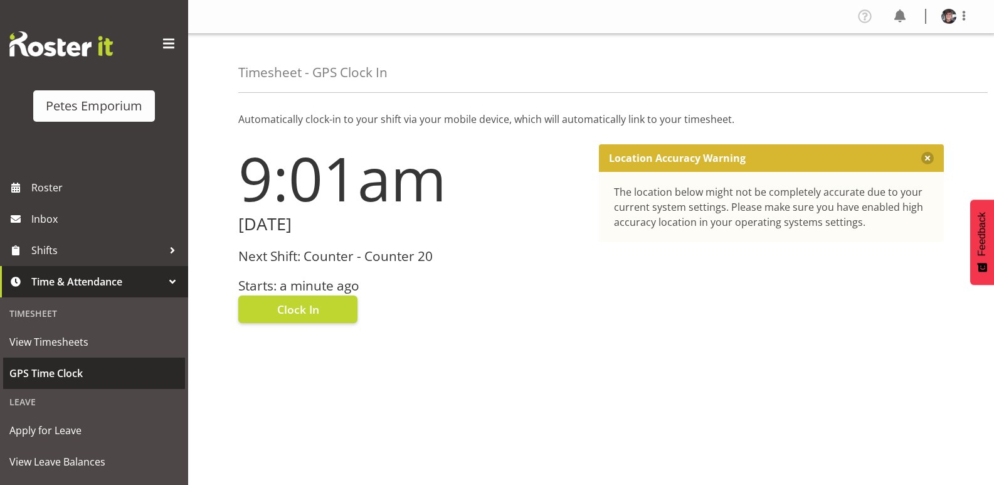 The height and width of the screenshot is (485, 994). I want to click on button: Feedback - Show survey, so click(982, 242).